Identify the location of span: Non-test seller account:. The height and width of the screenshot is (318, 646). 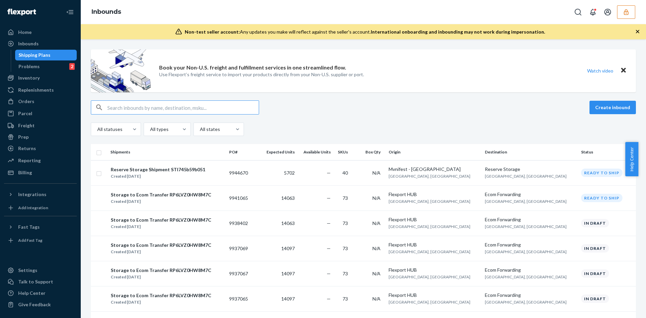
(212, 32).